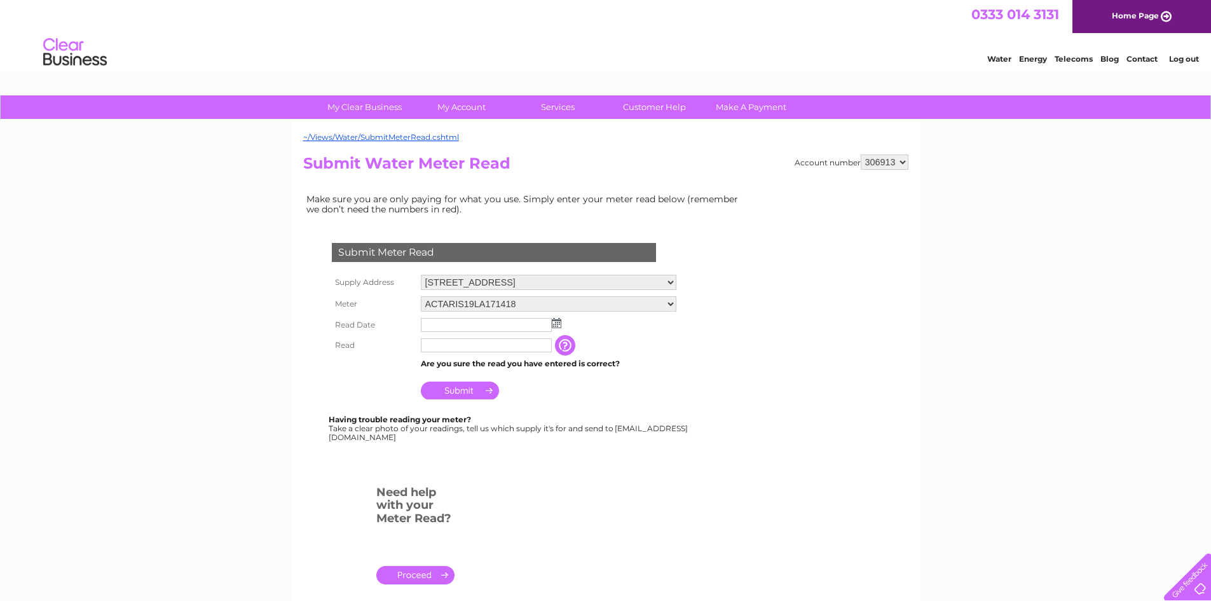 The image size is (1211, 601). I want to click on a: ~/Views/Water/SubmitMeterRead.cshtml, so click(381, 137).